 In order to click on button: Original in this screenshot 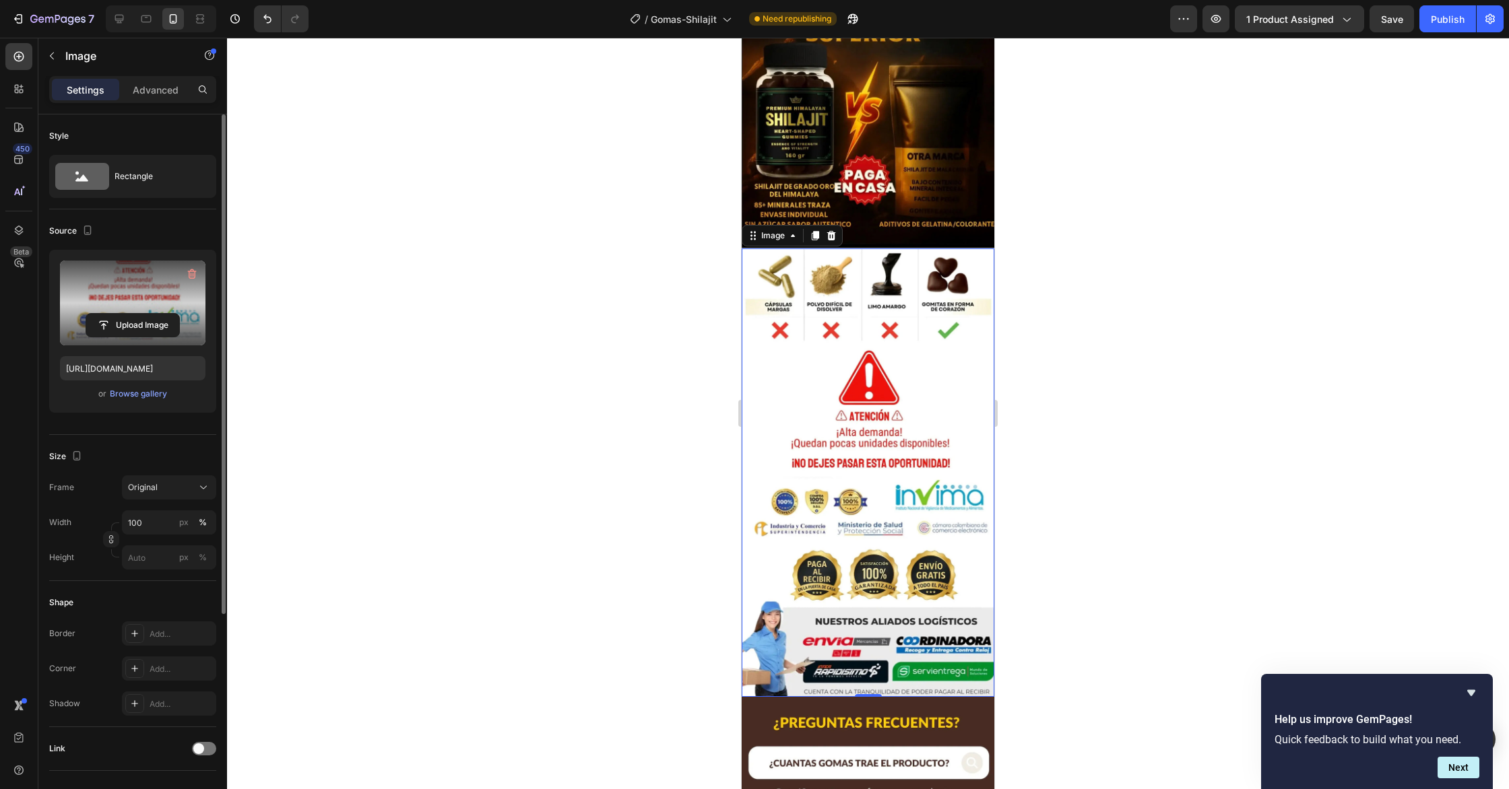, I will do `click(169, 488)`.